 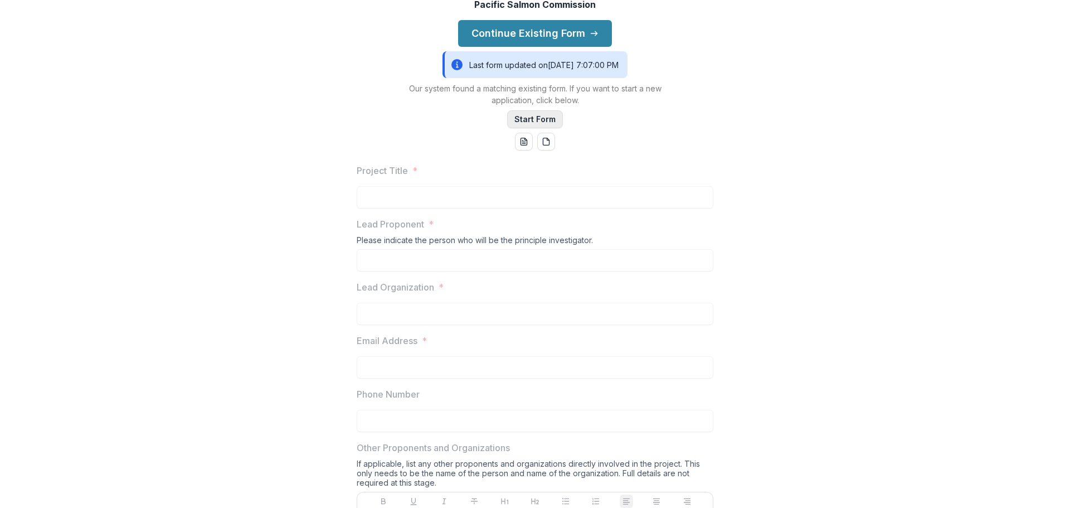 I want to click on button: Strike, so click(x=474, y=501).